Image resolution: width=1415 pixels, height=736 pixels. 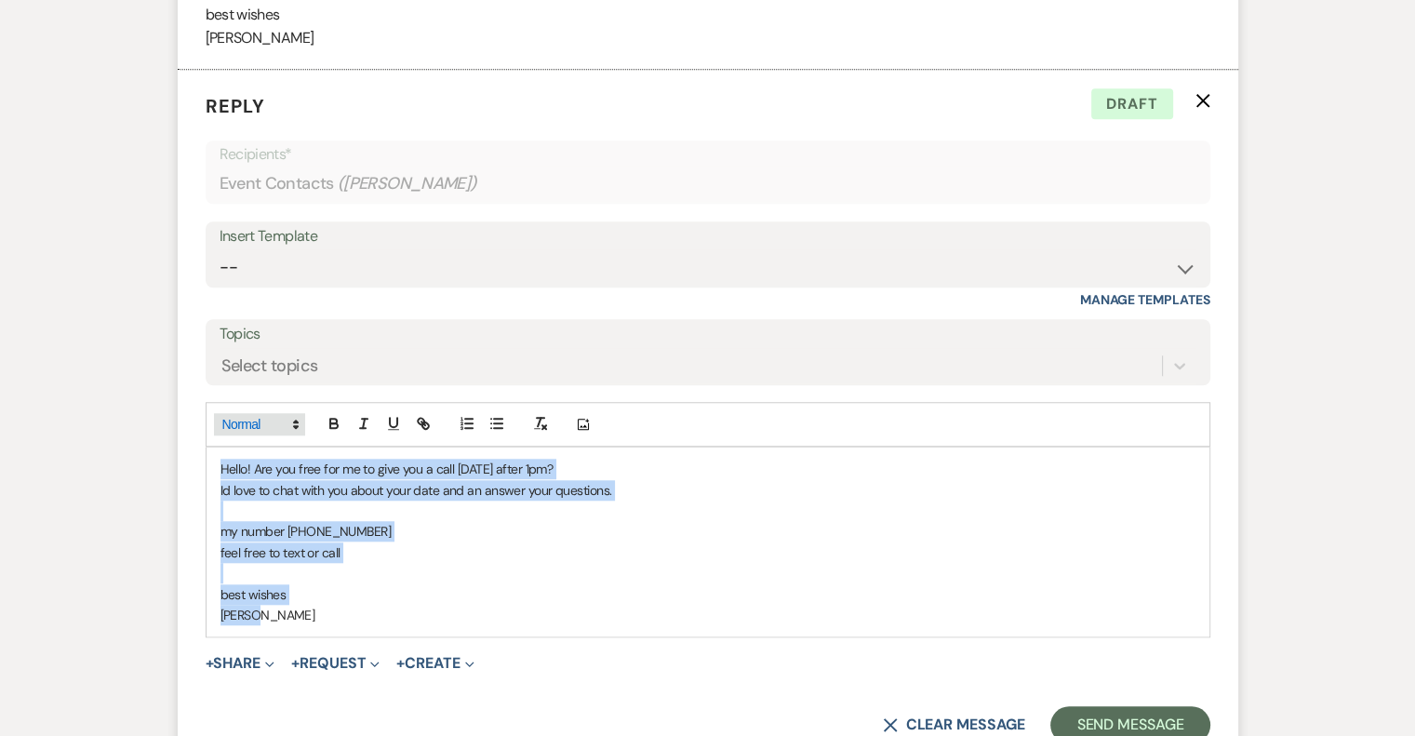 I want to click on div: Event Contacts, so click(x=708, y=183).